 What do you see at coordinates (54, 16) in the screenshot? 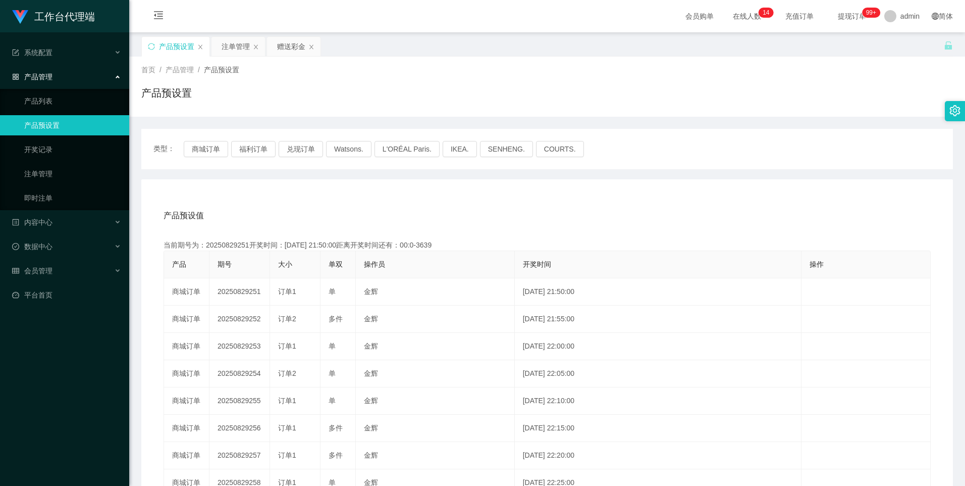
I see `a: 工作台代理端` at bounding box center [54, 16].